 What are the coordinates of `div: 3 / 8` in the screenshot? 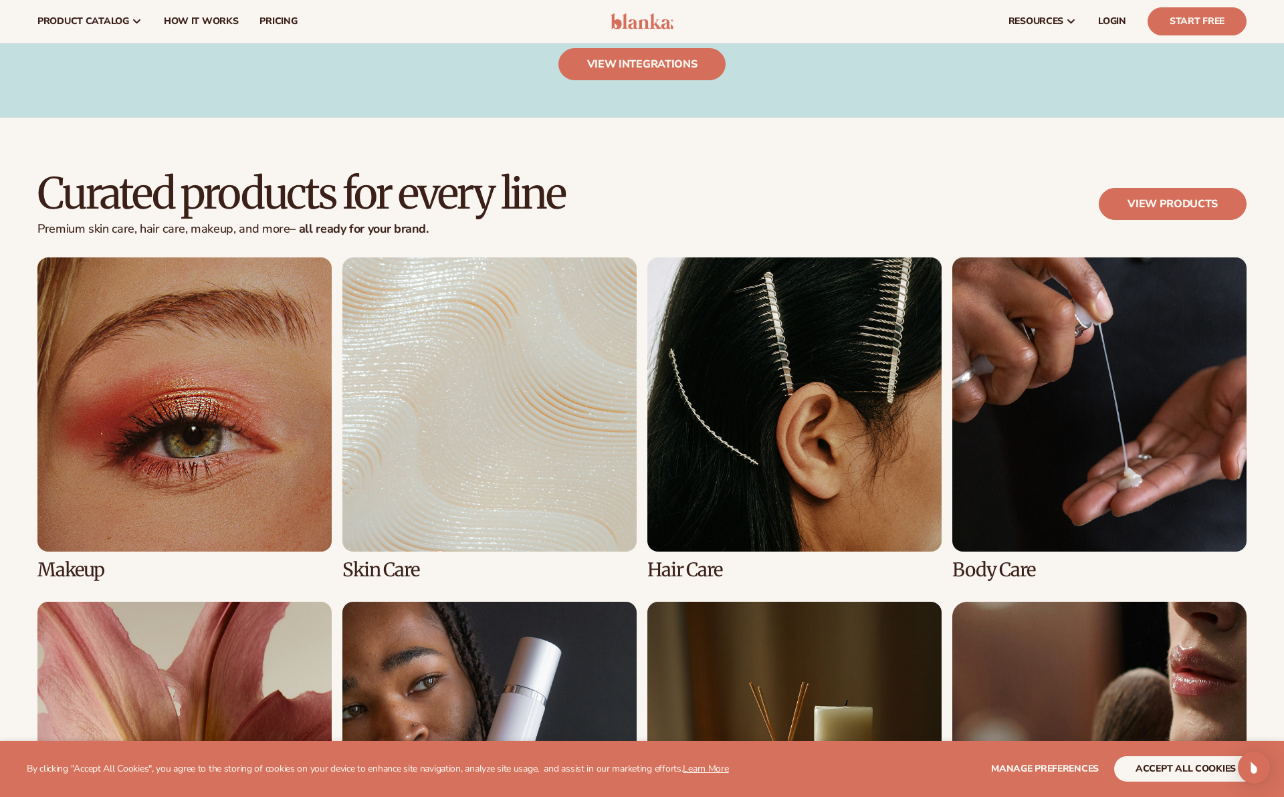 It's located at (794, 419).